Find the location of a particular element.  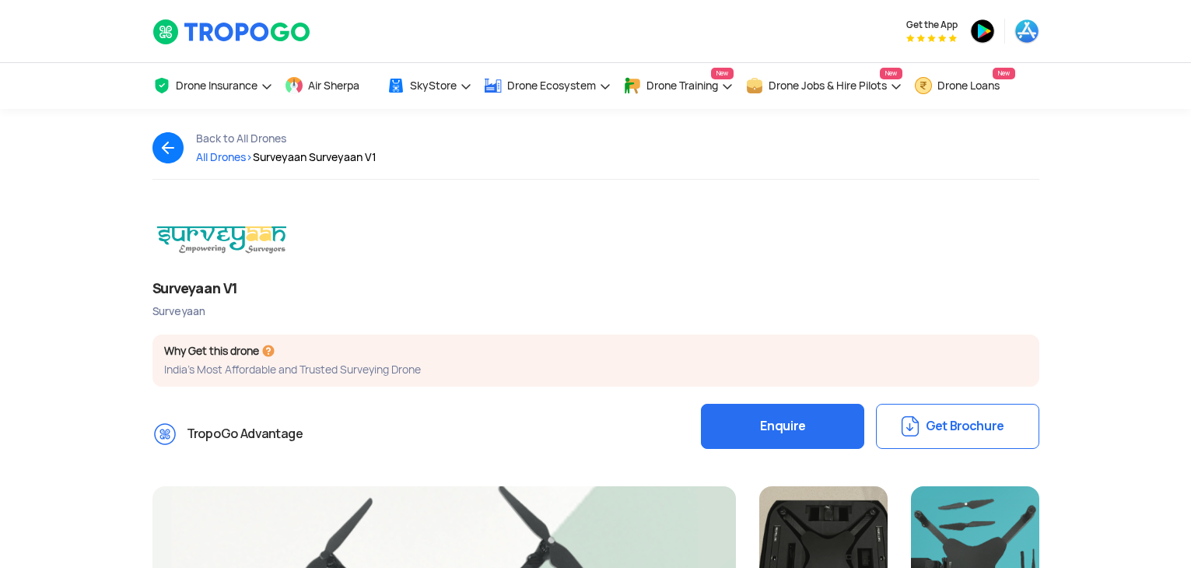

span: Get the App is located at coordinates (932, 25).